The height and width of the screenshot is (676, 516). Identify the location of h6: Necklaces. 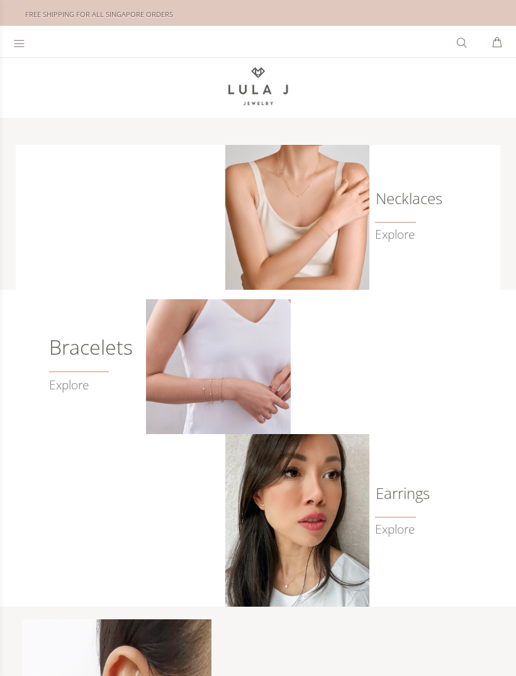
(392, 198).